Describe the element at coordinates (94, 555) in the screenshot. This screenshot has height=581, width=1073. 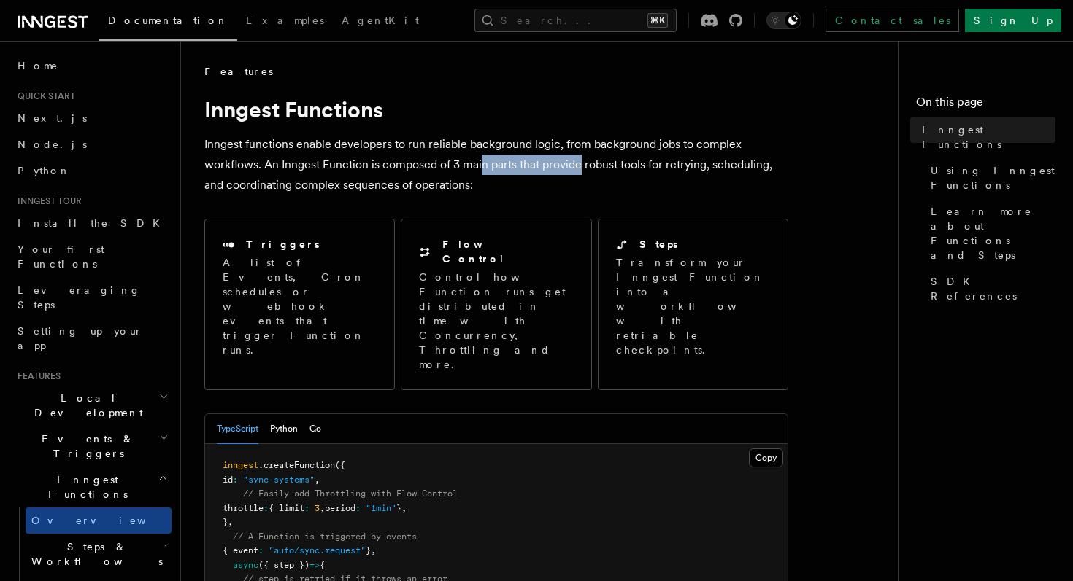
I see `span: Steps & Workflows` at that location.